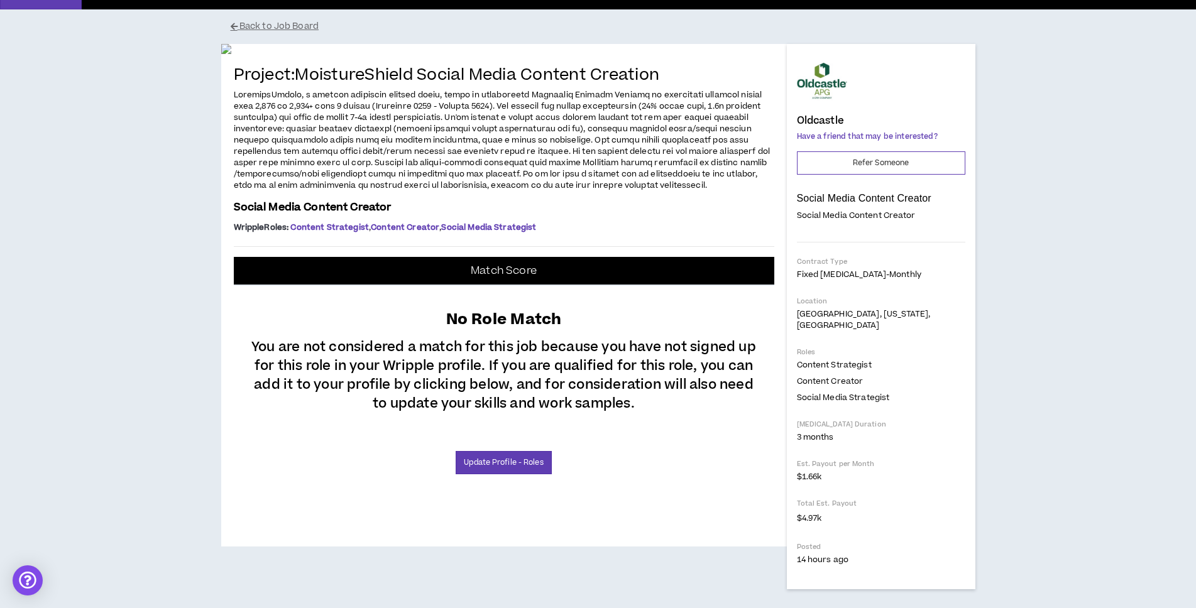 Image resolution: width=1196 pixels, height=608 pixels. Describe the element at coordinates (504, 316) in the screenshot. I see `p: No Role Match` at that location.